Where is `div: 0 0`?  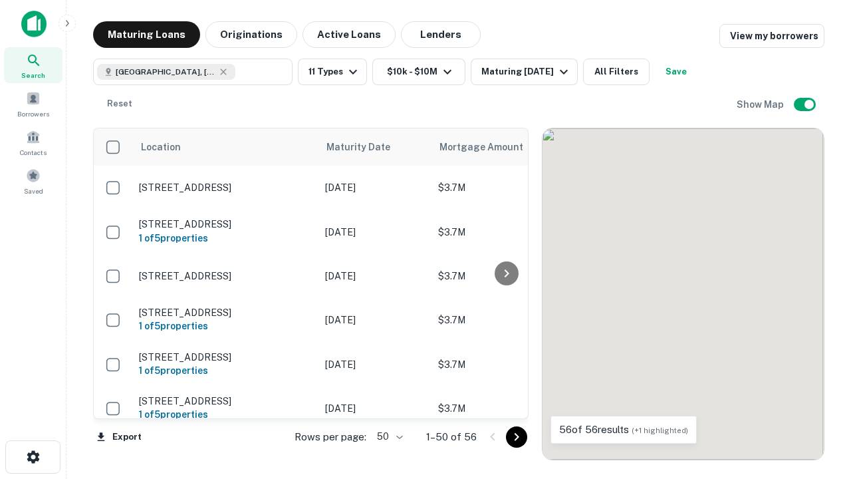
div: 0 0 is located at coordinates (683, 294).